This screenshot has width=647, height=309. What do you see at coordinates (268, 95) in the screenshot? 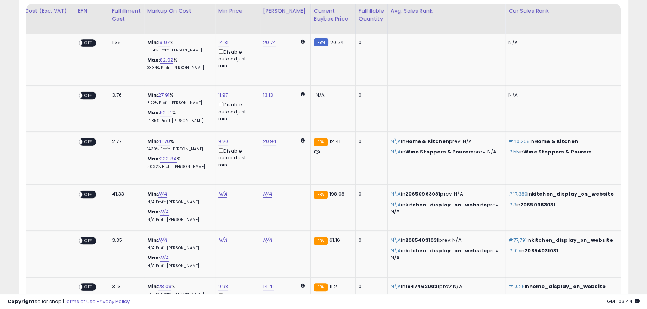
I see `a: 13.13` at bounding box center [268, 95].